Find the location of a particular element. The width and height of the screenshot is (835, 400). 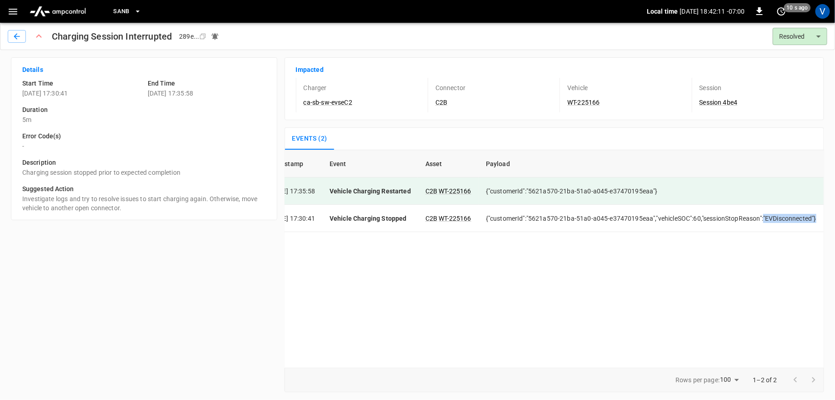

p: Local time is located at coordinates (662, 11).